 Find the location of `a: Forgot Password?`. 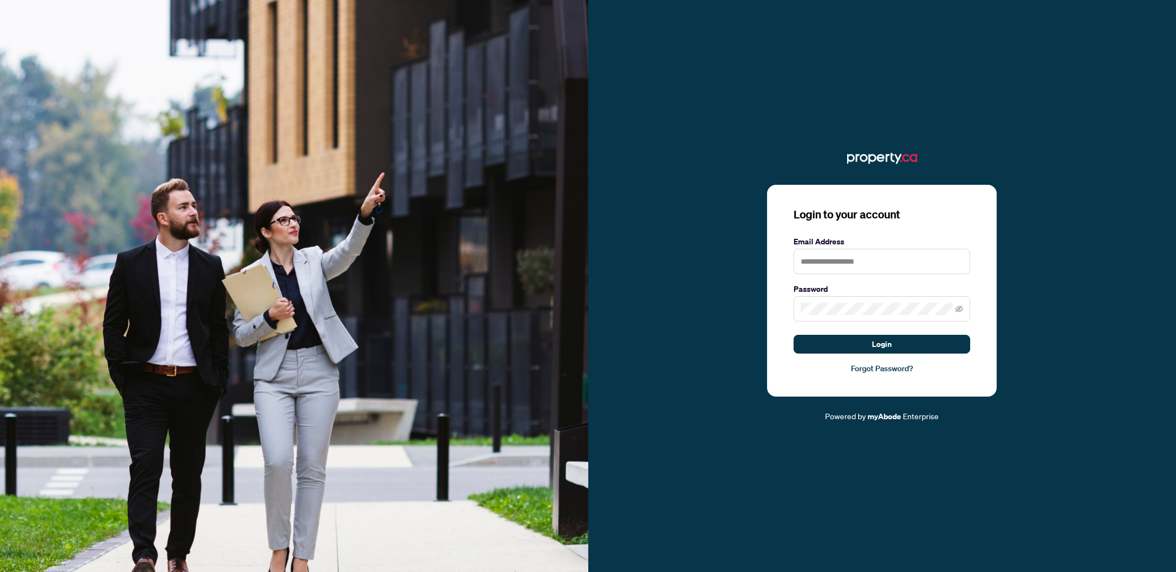

a: Forgot Password? is located at coordinates (882, 369).